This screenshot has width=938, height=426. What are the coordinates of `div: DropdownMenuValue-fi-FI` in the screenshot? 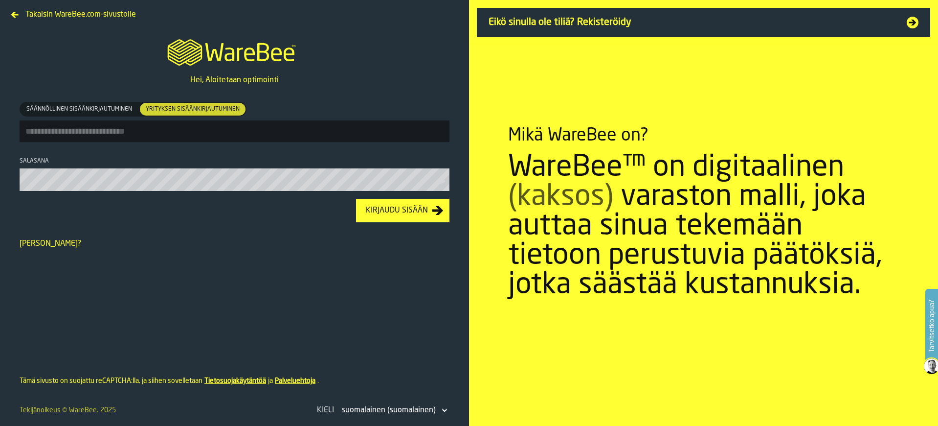 It's located at (389, 410).